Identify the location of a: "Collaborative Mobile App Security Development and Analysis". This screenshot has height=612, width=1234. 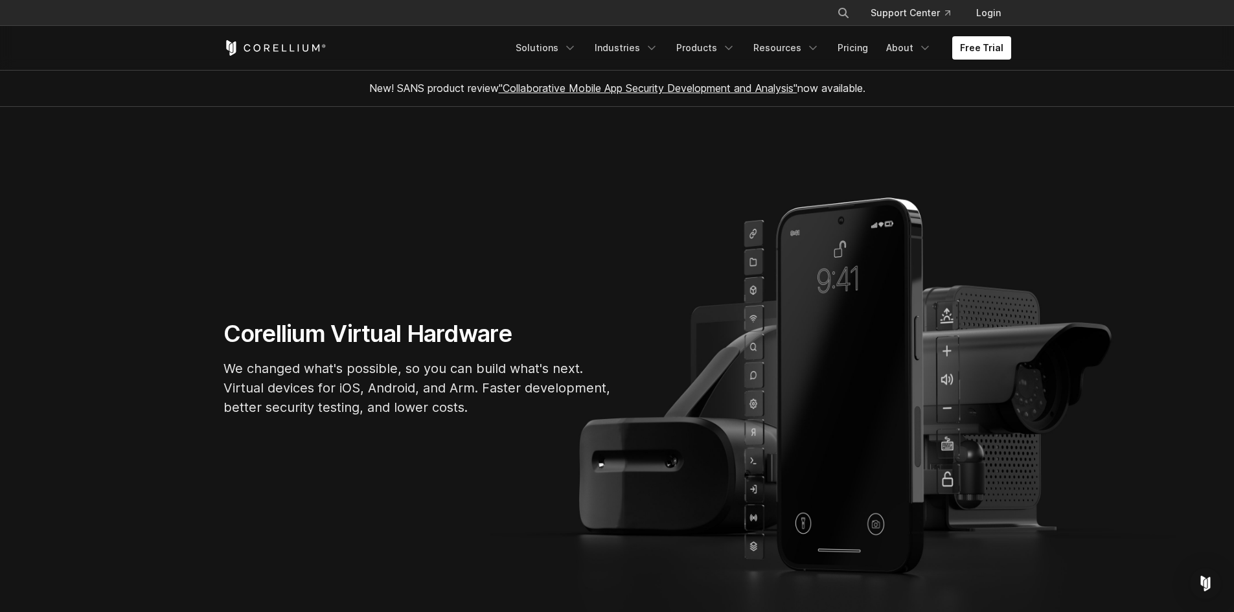
(648, 88).